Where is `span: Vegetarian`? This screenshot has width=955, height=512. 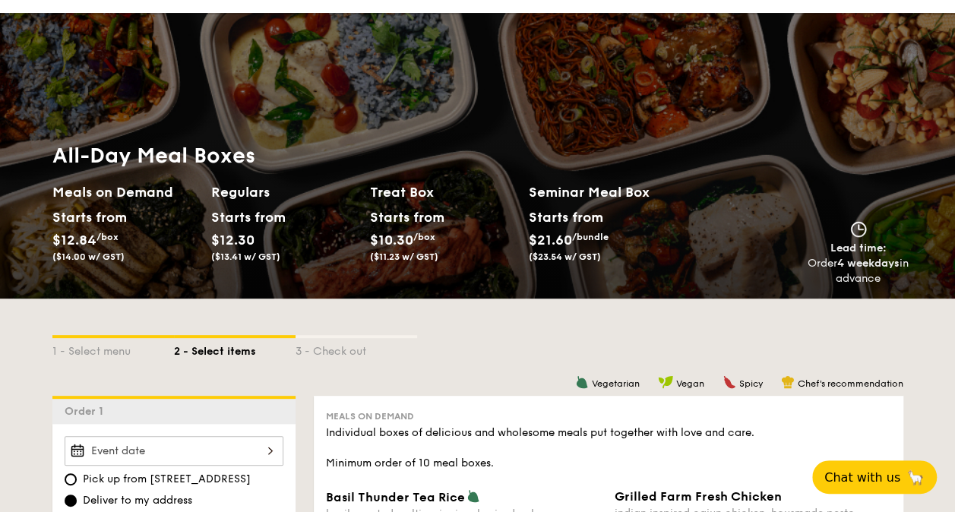
span: Vegetarian is located at coordinates (615, 384).